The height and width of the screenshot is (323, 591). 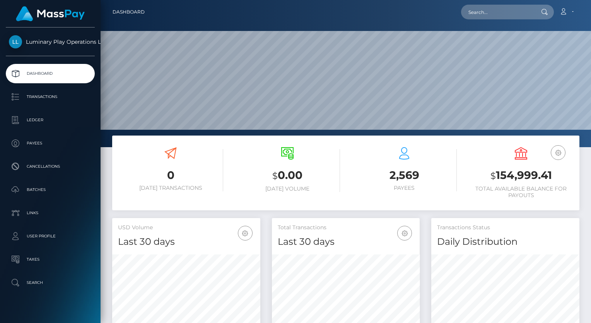 What do you see at coordinates (171, 175) in the screenshot?
I see `h3: 0` at bounding box center [171, 175].